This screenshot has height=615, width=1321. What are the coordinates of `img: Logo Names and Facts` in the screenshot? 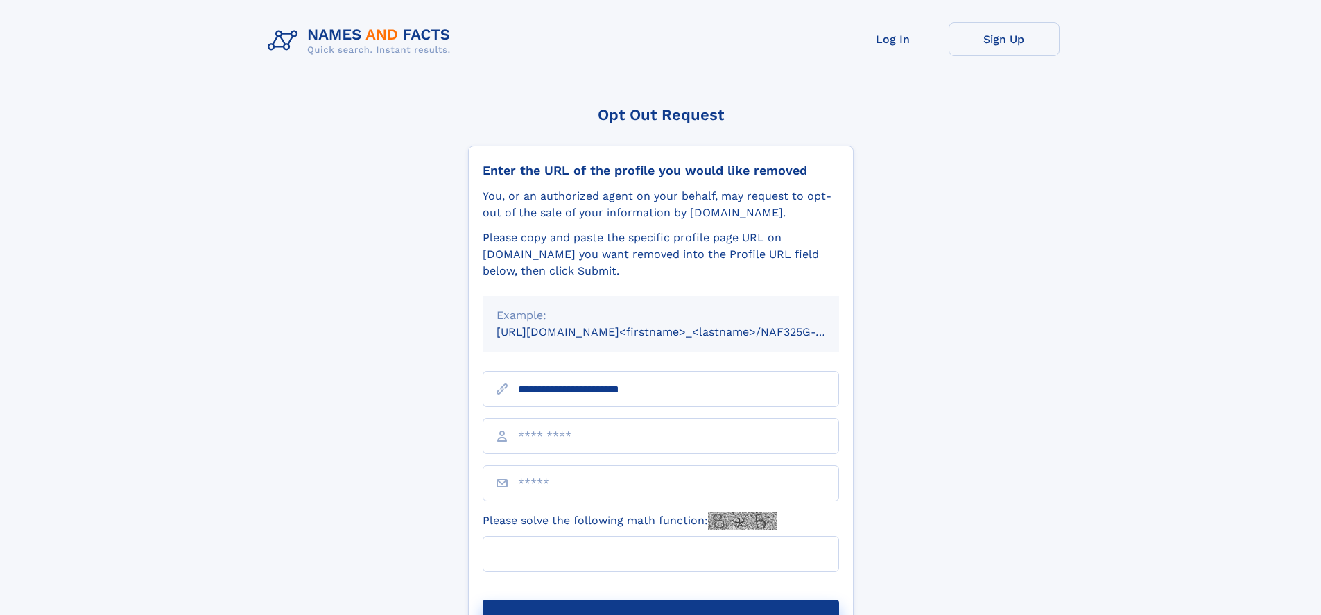 It's located at (362, 41).